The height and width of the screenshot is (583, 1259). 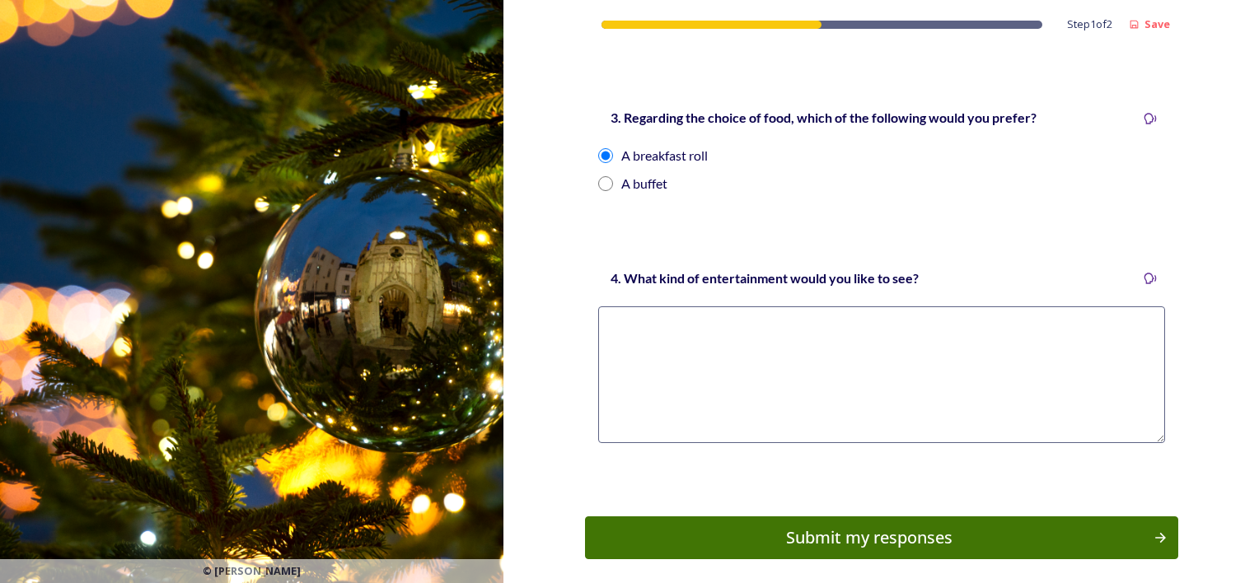 What do you see at coordinates (664, 156) in the screenshot?
I see `div: A breakfast roll` at bounding box center [664, 156].